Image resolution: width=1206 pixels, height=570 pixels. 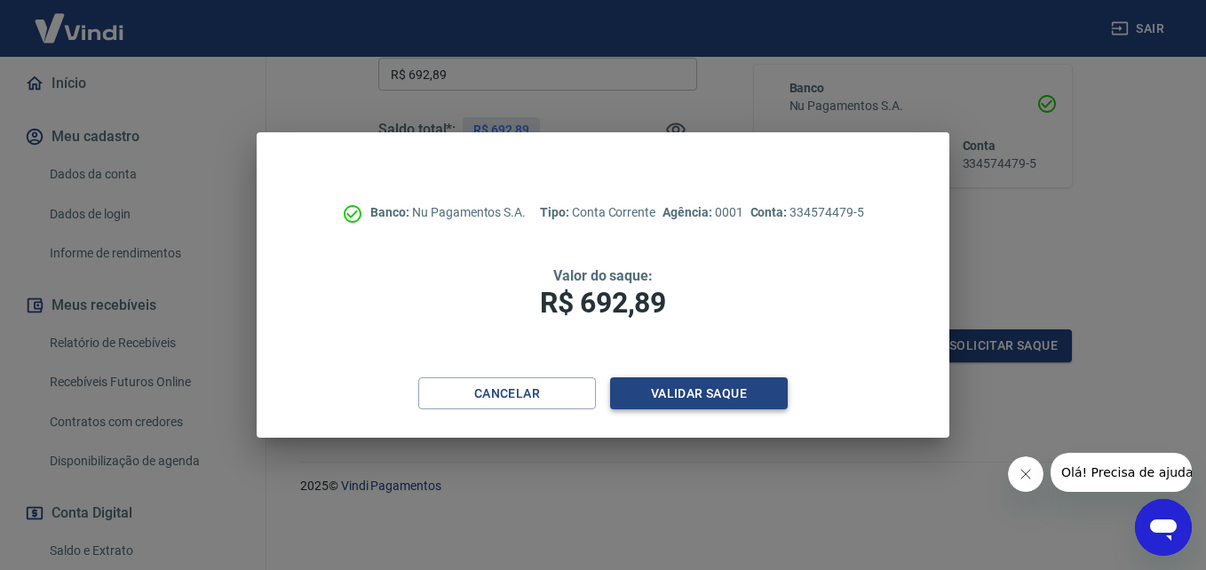 I want to click on p: Conta Corrente, so click(x=597, y=212).